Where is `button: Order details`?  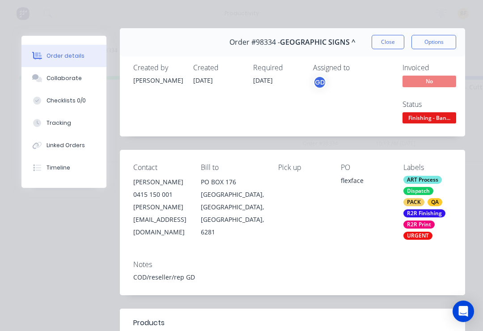
button: Order details is located at coordinates (64, 56).